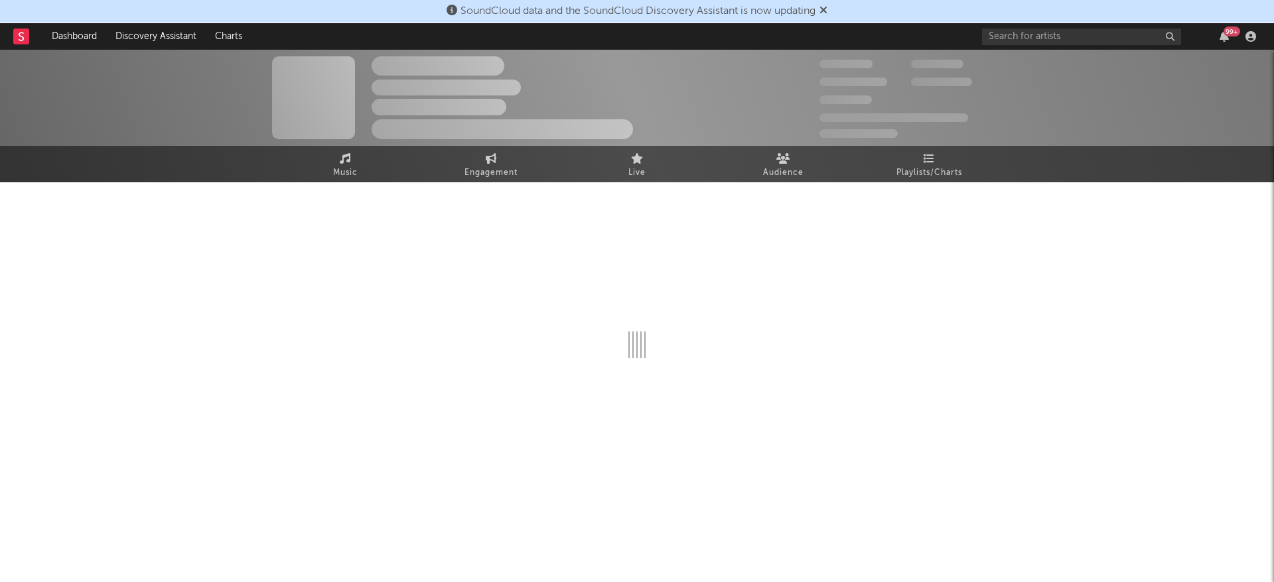  Describe the element at coordinates (345, 173) in the screenshot. I see `span: Music` at that location.